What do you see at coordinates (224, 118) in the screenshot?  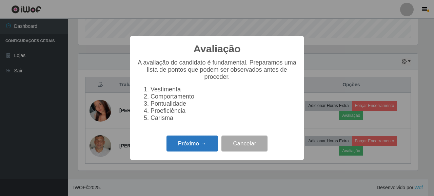 I see `li: Carisma` at bounding box center [224, 118].